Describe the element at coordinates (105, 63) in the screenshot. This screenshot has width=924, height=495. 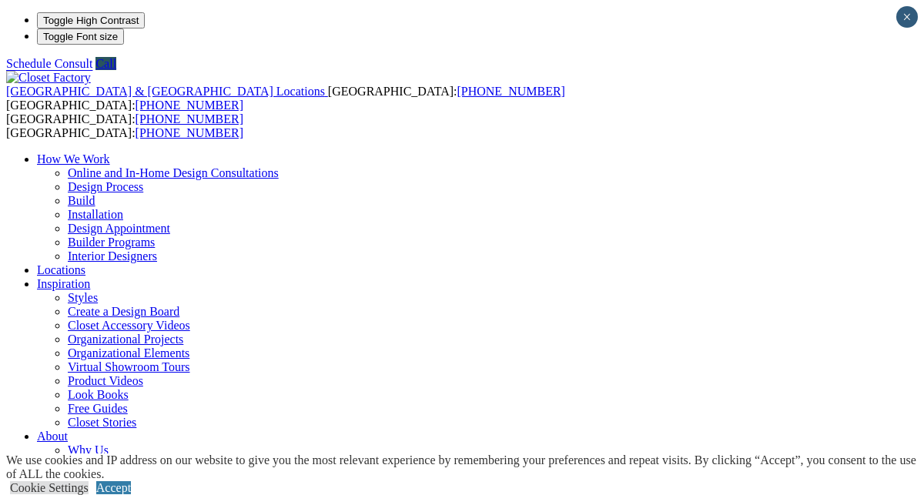
I see `a: Call` at that location.